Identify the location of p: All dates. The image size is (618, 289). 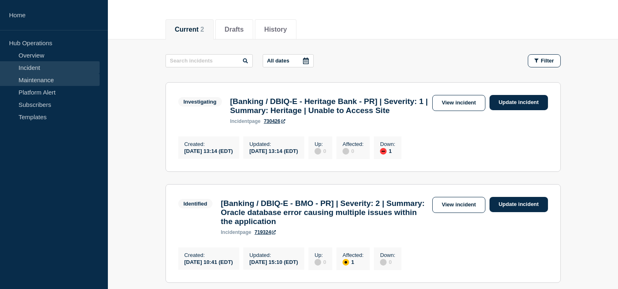
(278, 61).